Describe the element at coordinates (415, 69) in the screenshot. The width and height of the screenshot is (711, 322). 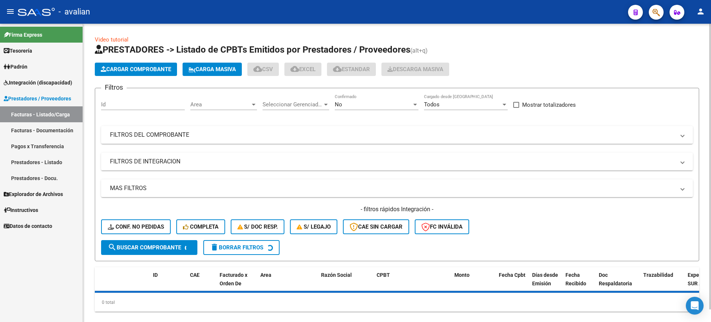
I see `span: Descarga Masiva` at that location.